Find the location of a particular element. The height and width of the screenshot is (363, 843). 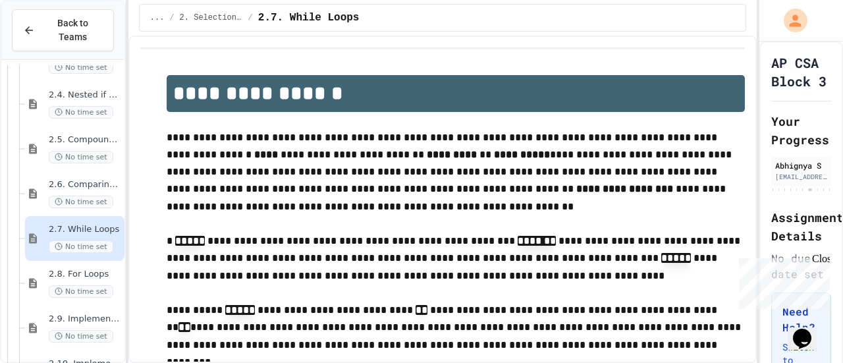

span: 2.5. Compound Boolean Expressions is located at coordinates (85, 140).